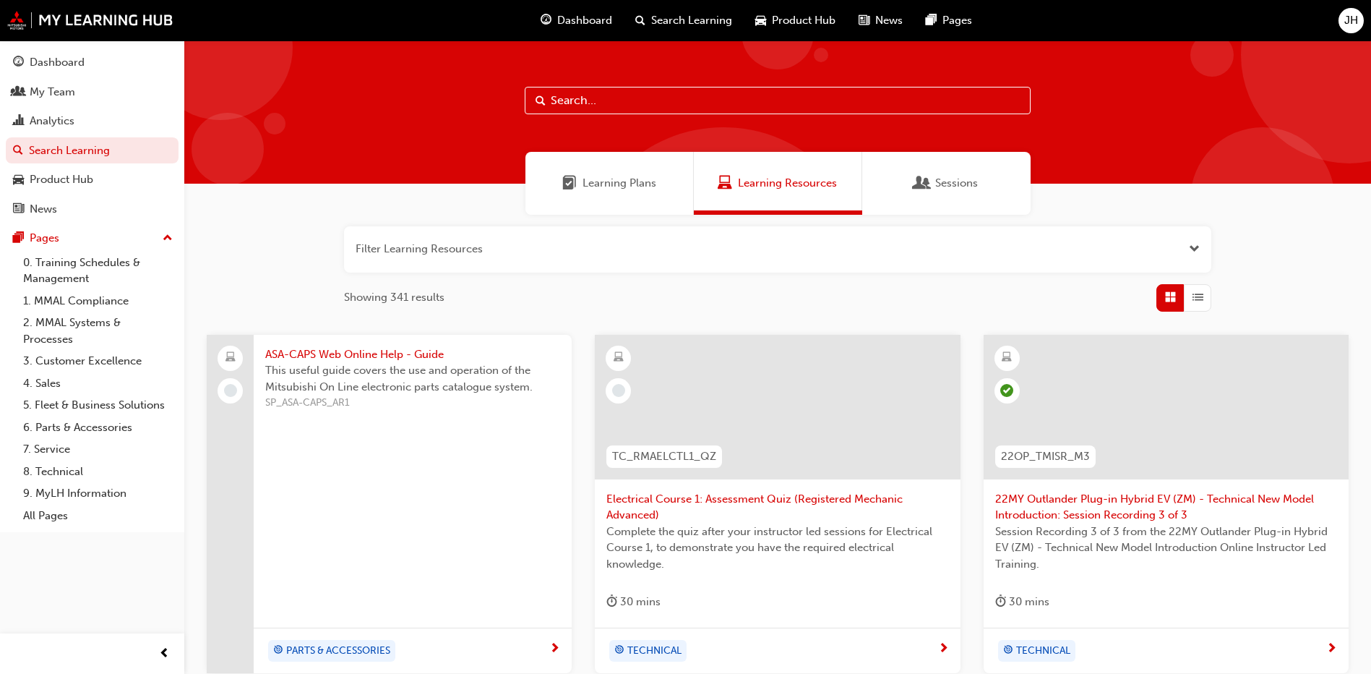 The image size is (1371, 674). I want to click on span: Electrical Course 1: Assessment Quiz (Registered Mechanic Advanced), so click(777, 507).